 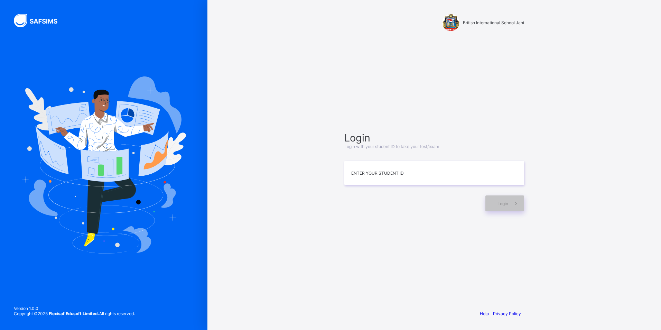 What do you see at coordinates (40, 20) in the screenshot?
I see `img: SAFSIMS Logo` at bounding box center [40, 20].